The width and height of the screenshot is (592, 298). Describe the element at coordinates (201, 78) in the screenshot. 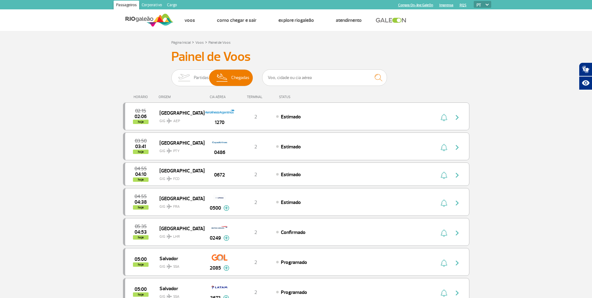

I see `span: Partidas` at that location.